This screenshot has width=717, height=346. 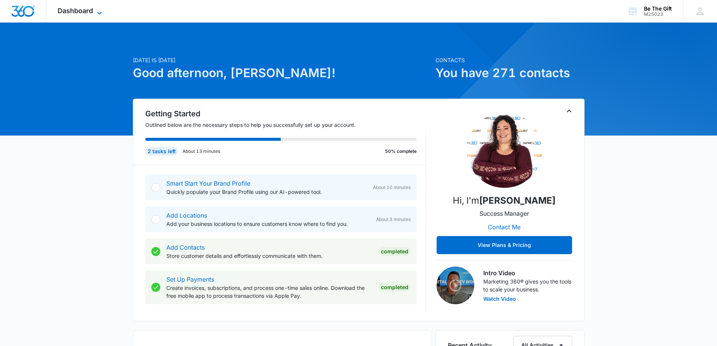 What do you see at coordinates (401, 151) in the screenshot?
I see `p: 50% complete` at bounding box center [401, 151].